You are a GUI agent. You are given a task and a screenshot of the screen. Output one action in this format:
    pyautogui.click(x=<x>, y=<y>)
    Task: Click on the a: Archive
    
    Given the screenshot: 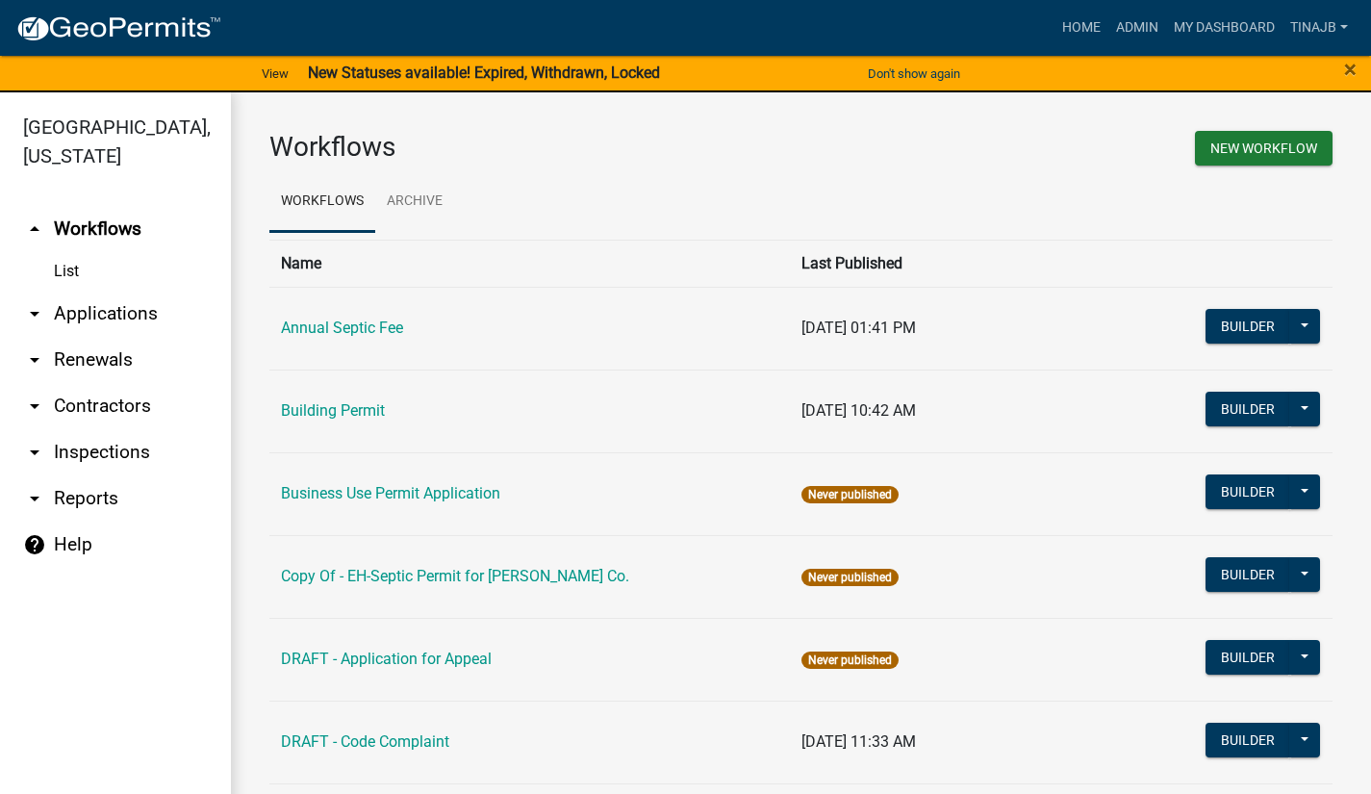 What is the action you would take?
    pyautogui.click(x=415, y=202)
    